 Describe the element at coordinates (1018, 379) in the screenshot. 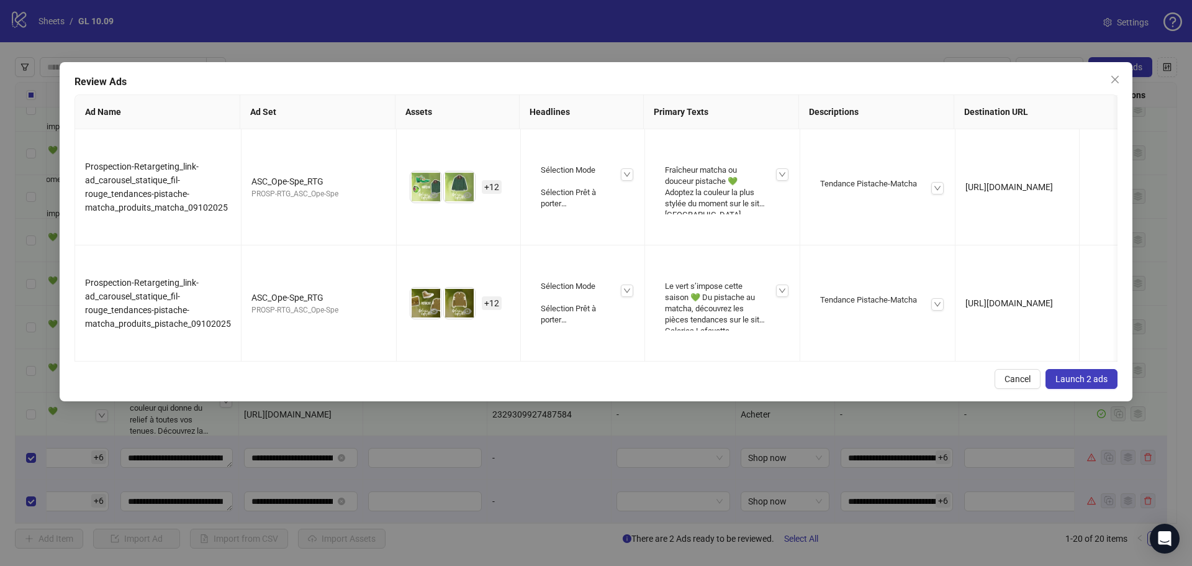

I see `button: Cancel` at that location.